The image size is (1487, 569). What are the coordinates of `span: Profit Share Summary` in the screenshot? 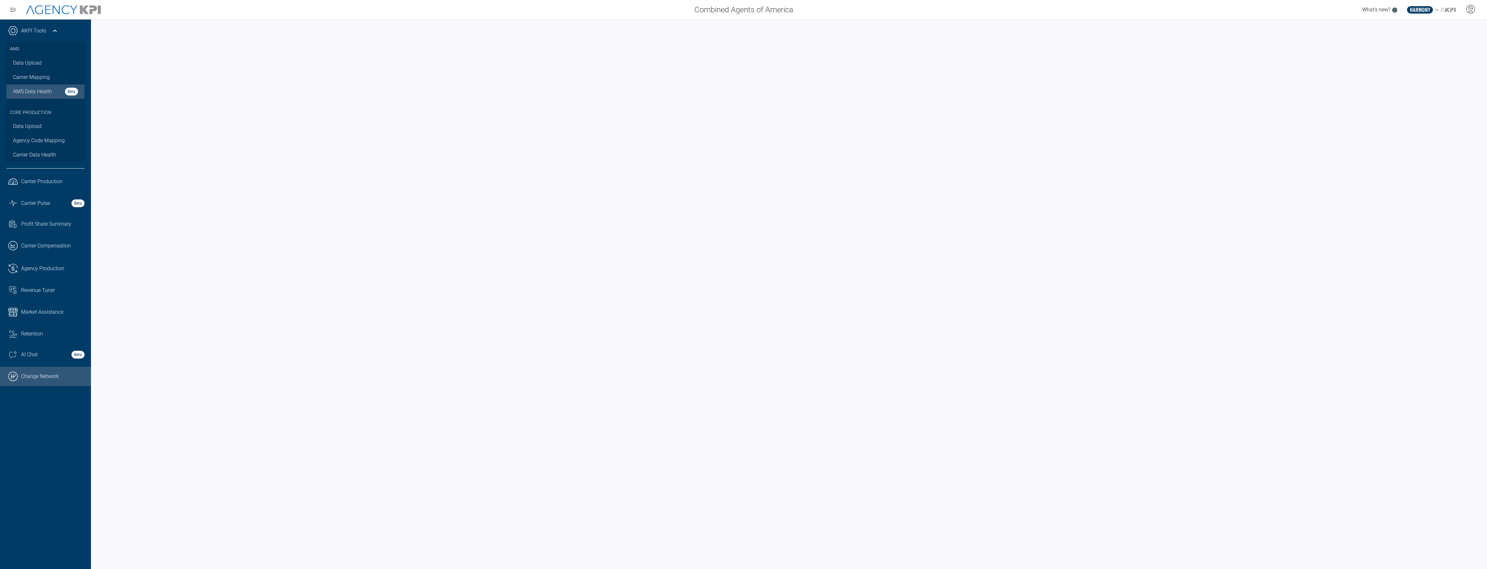 It's located at (46, 224).